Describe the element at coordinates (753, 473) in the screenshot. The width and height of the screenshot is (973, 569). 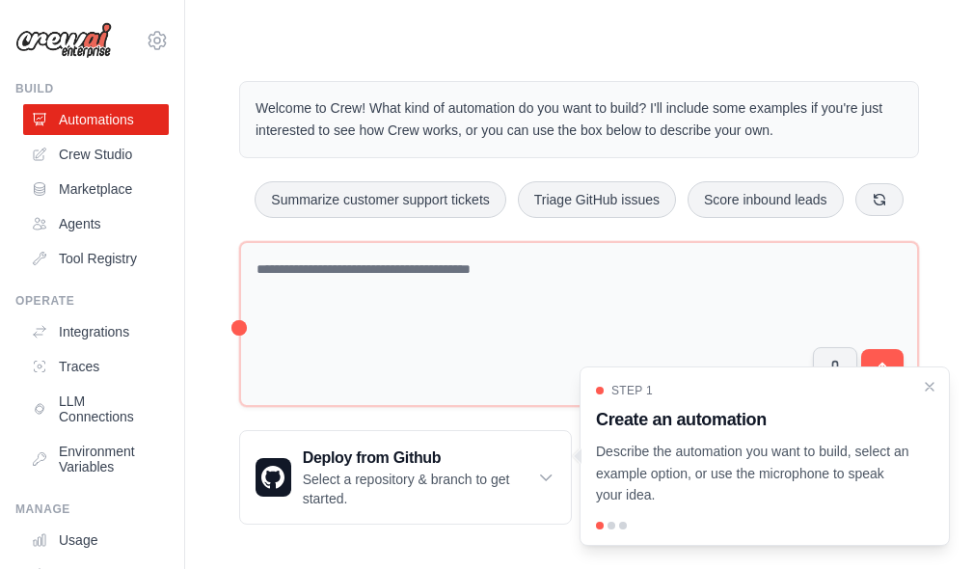
I see `p: Describe the automation you want to build, select an example option, or use the microphone to spe...` at that location.